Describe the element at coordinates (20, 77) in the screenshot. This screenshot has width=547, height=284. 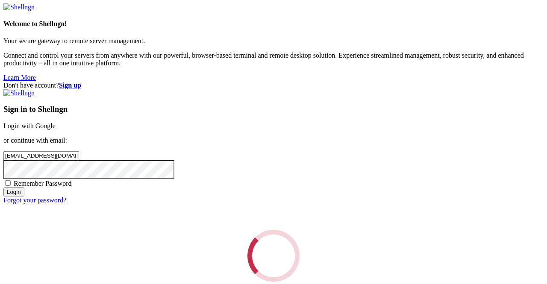
I see `a: Learn More` at that location.